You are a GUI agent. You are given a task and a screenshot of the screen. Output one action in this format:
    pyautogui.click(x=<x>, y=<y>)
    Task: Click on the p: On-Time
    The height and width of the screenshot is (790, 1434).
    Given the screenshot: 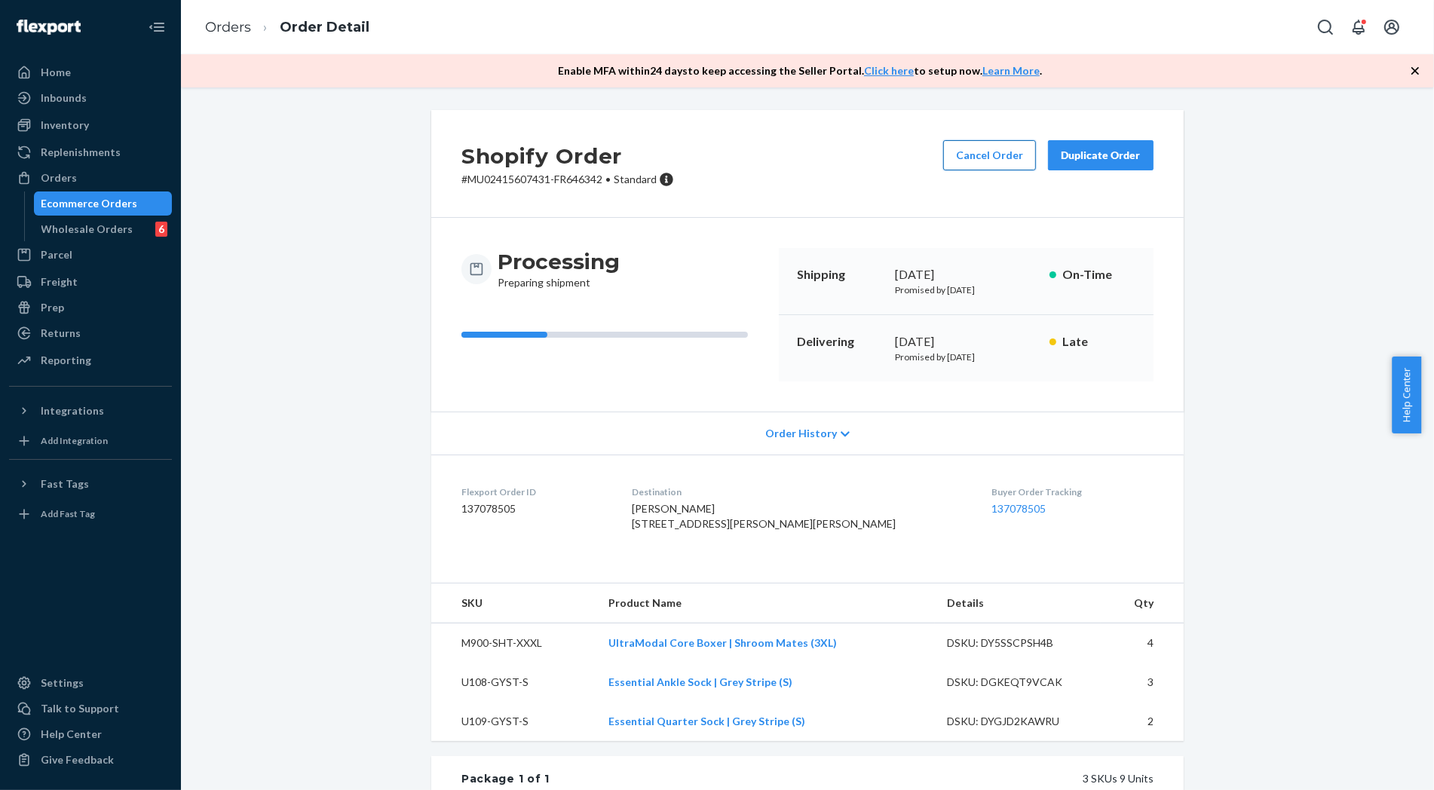 What is the action you would take?
    pyautogui.click(x=1099, y=275)
    